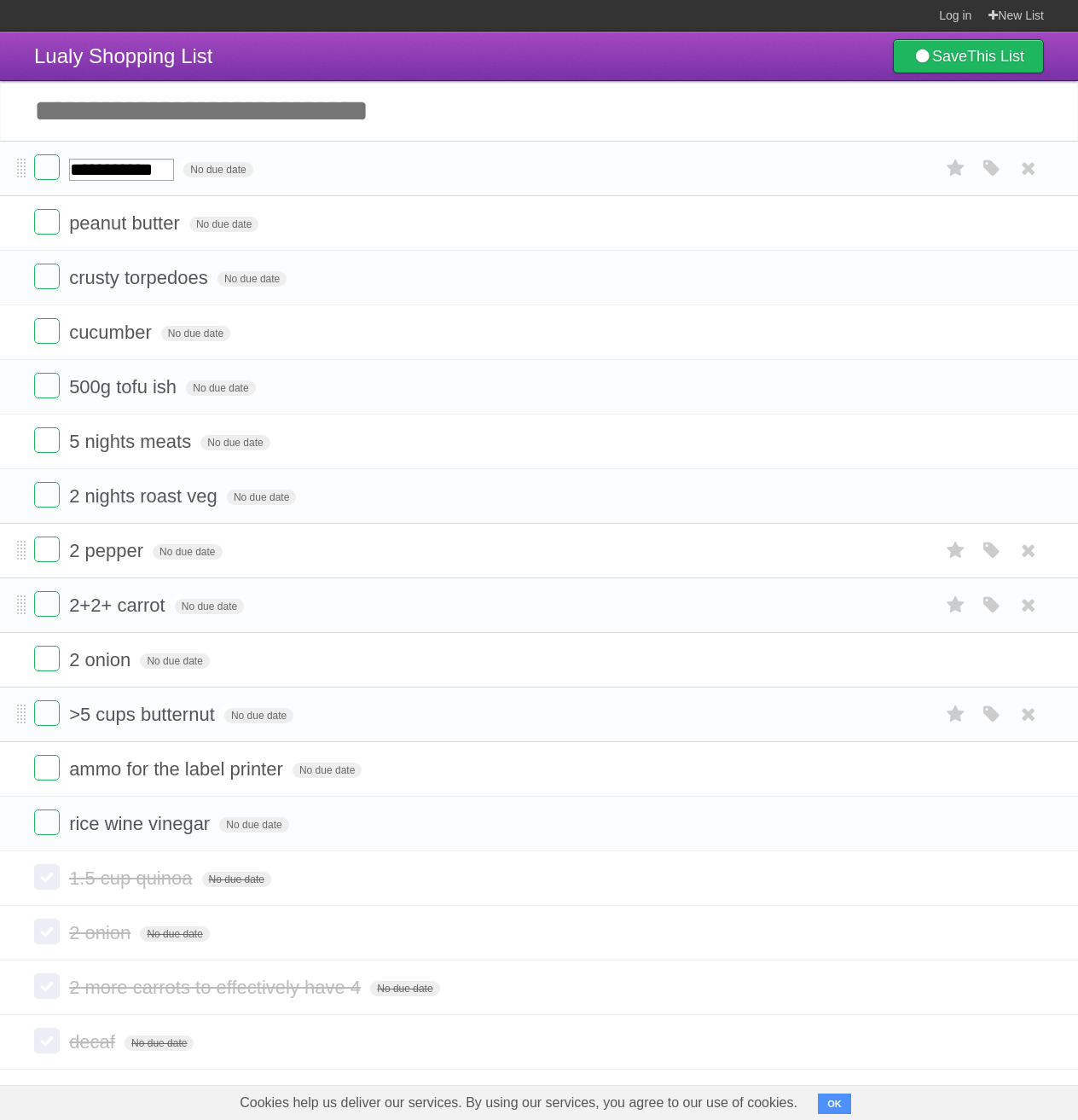  What do you see at coordinates (145, 496) in the screenshot?
I see `span: 2 nights roast veg` at bounding box center [145, 496].